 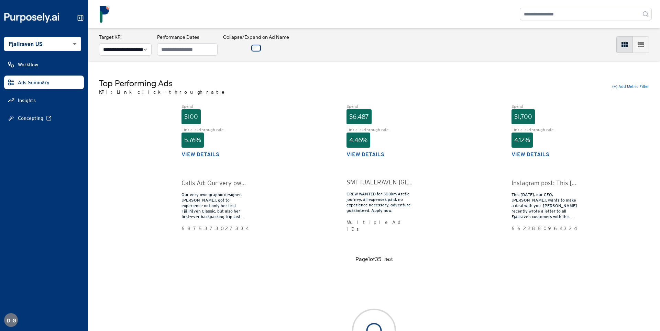 What do you see at coordinates (192, 140) in the screenshot?
I see `div: 5.76%` at bounding box center [192, 140].